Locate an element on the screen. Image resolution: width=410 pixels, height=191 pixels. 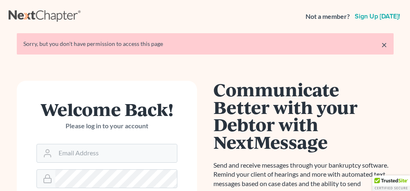
div: Sorry, but you don't have permission to access this page is located at coordinates (205, 44).